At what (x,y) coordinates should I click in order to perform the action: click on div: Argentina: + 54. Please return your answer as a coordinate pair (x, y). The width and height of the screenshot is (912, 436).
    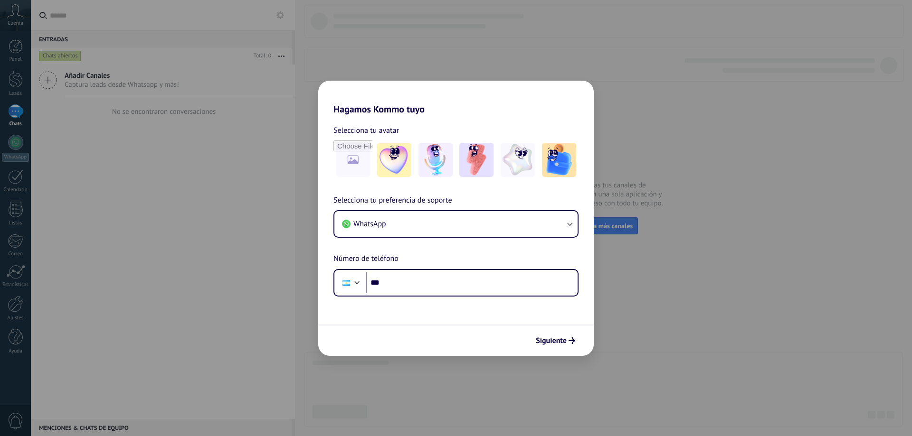
    Looking at the image, I should click on (346, 283).